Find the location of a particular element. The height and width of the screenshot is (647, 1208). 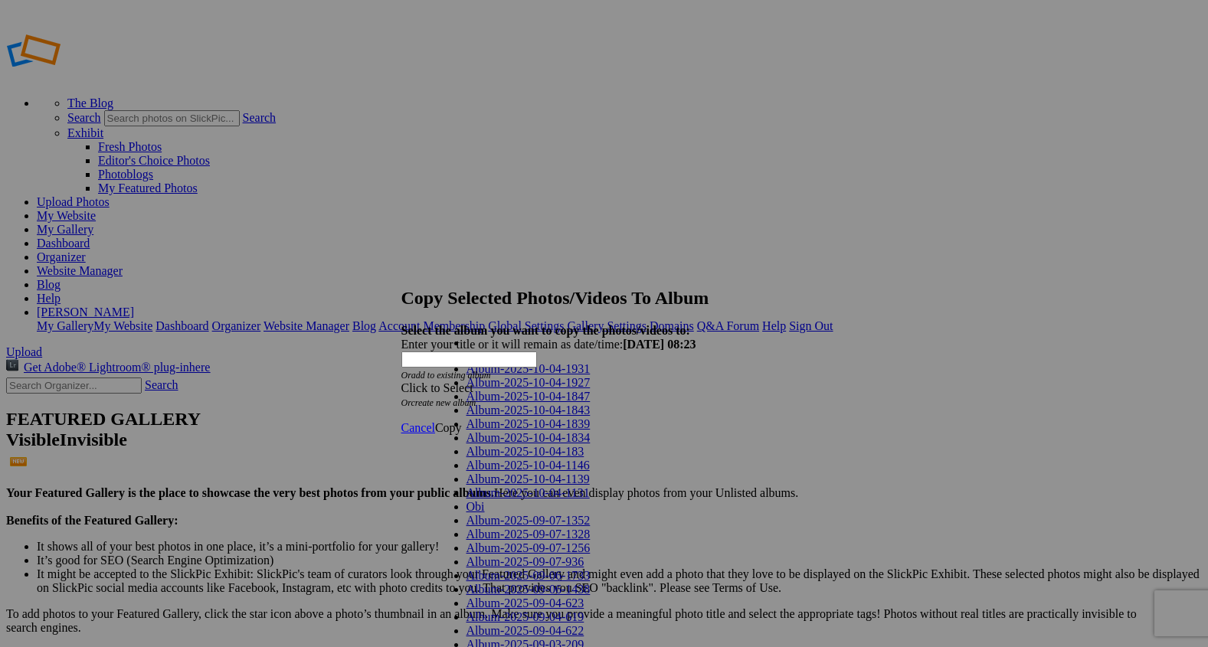

strong: Select the album you want to copy the photos/videos to: is located at coordinates (545, 330).